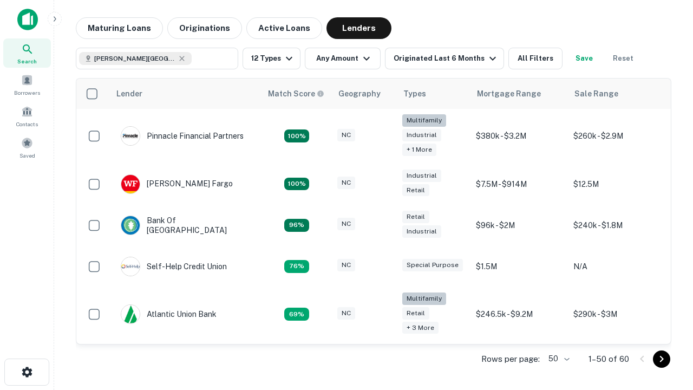 This screenshot has height=390, width=693. What do you see at coordinates (519, 136) in the screenshot?
I see `td: $380k - $3.2M` at bounding box center [519, 136].